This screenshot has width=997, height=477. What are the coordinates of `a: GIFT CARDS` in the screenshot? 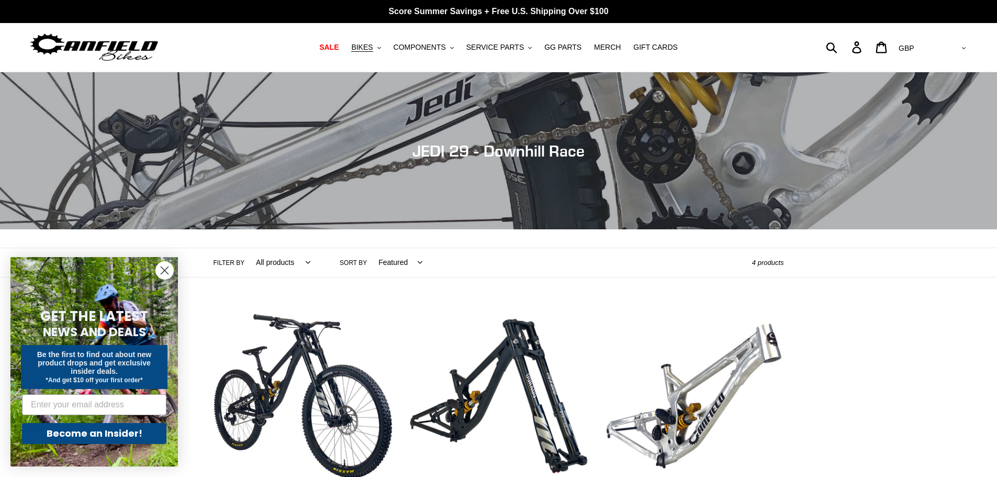 It's located at (655, 47).